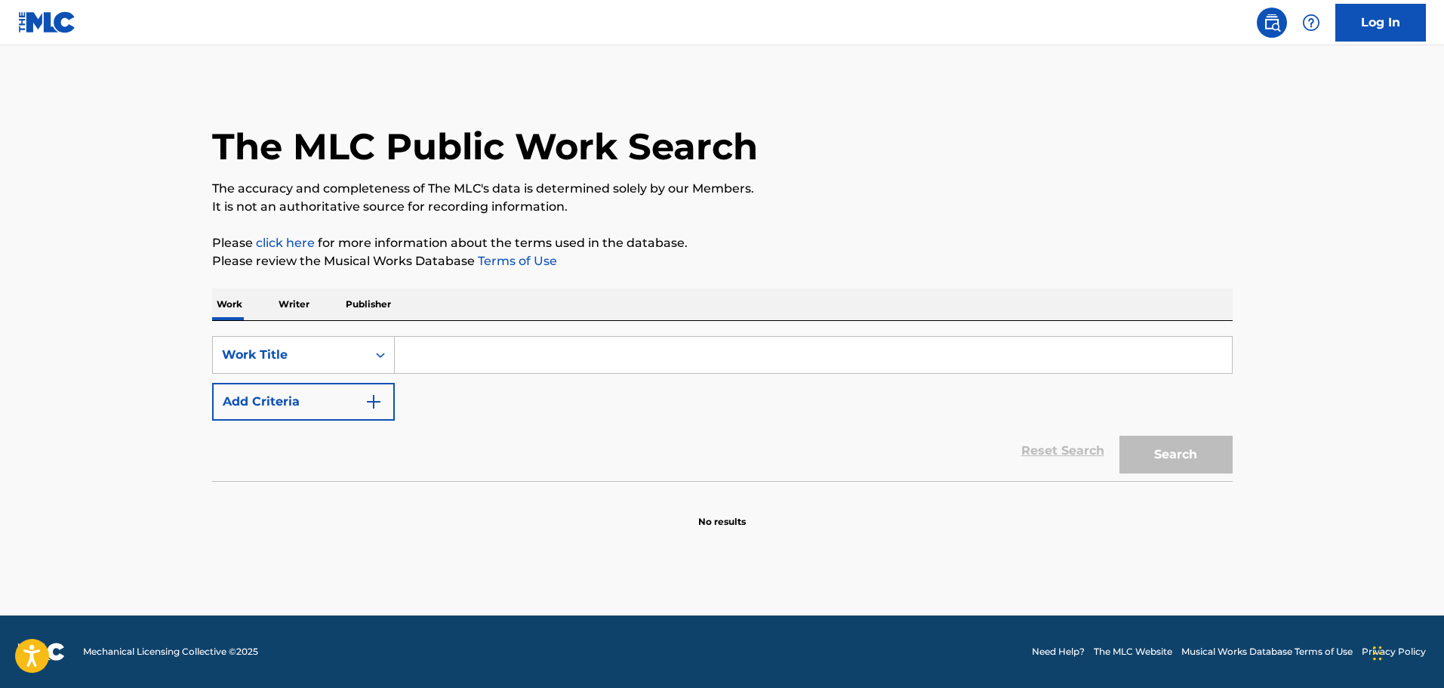 The image size is (1444, 688). I want to click on h1: The MLC Public Work Search, so click(485, 146).